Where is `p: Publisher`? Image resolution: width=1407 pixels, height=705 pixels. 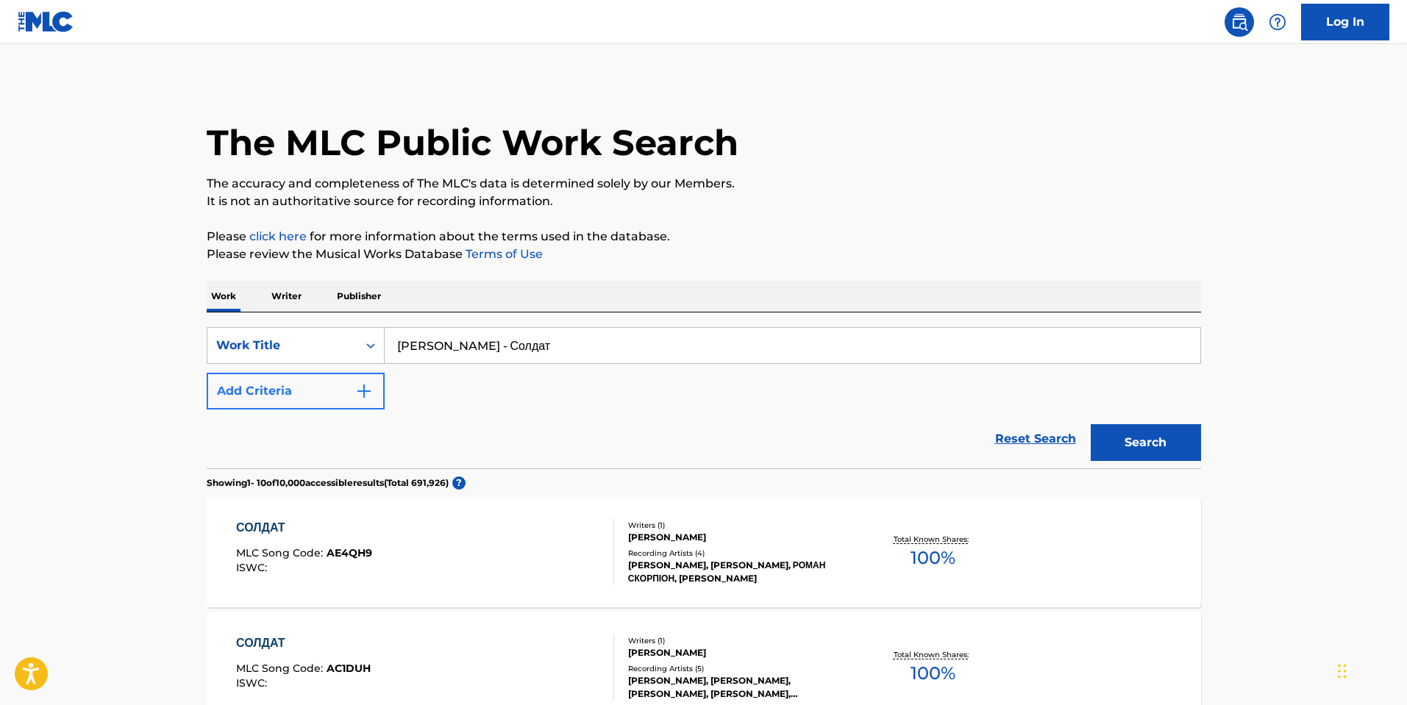
p: Publisher is located at coordinates (359, 296).